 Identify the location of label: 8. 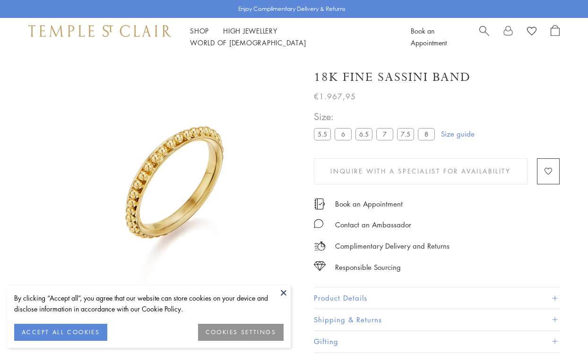
(426, 134).